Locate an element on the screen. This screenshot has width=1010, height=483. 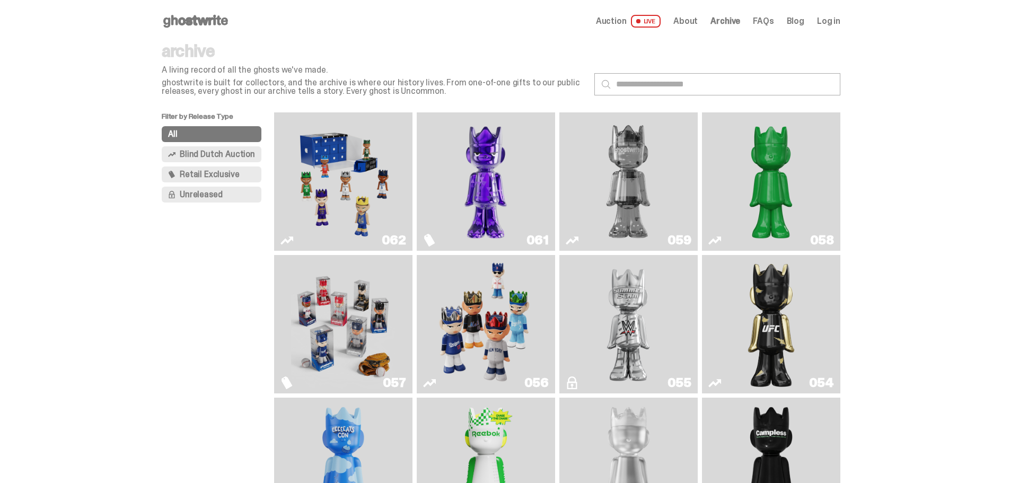
p: archive is located at coordinates (374, 51).